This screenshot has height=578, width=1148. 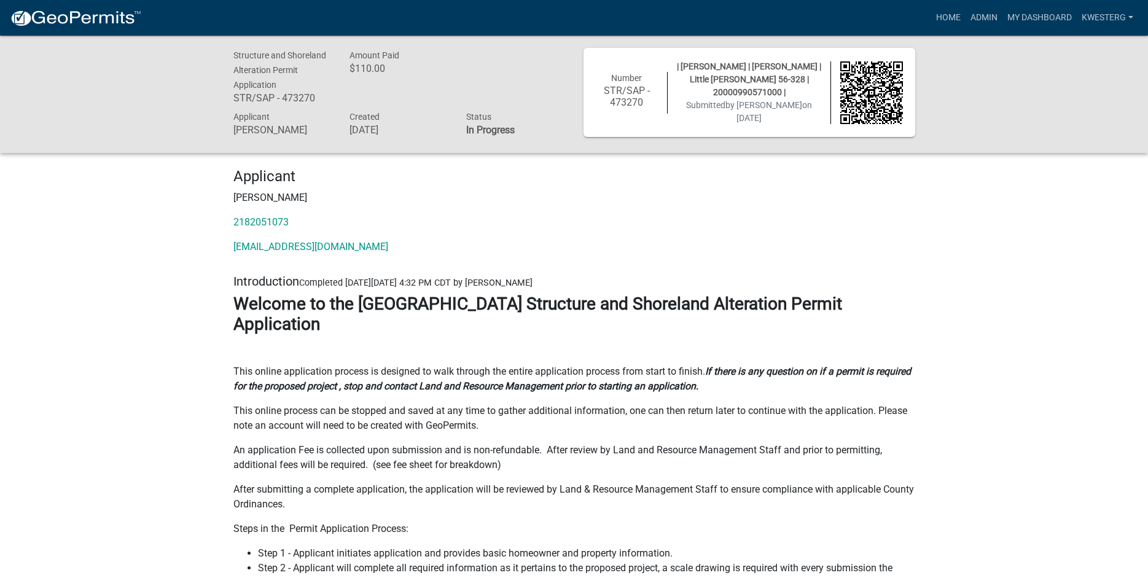 I want to click on a: My Dashboard, so click(x=1040, y=18).